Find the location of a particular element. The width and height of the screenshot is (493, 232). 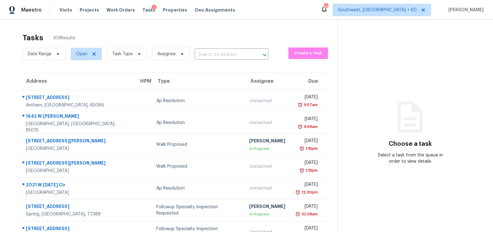

span: Tasks is located at coordinates (149, 10).